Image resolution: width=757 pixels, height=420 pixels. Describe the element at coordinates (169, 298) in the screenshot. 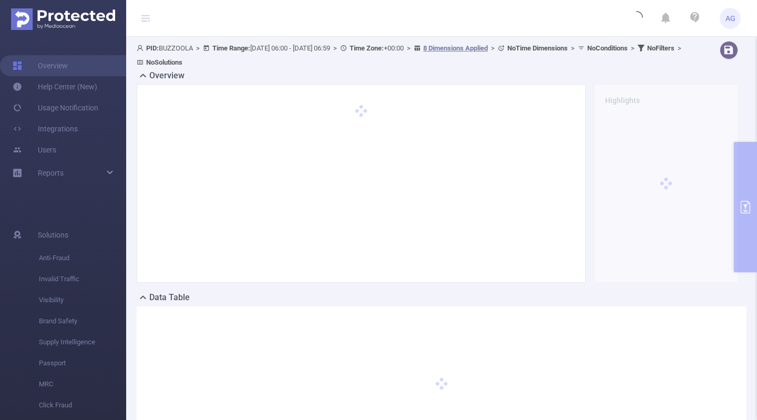

I see `h2: Data Table` at that location.